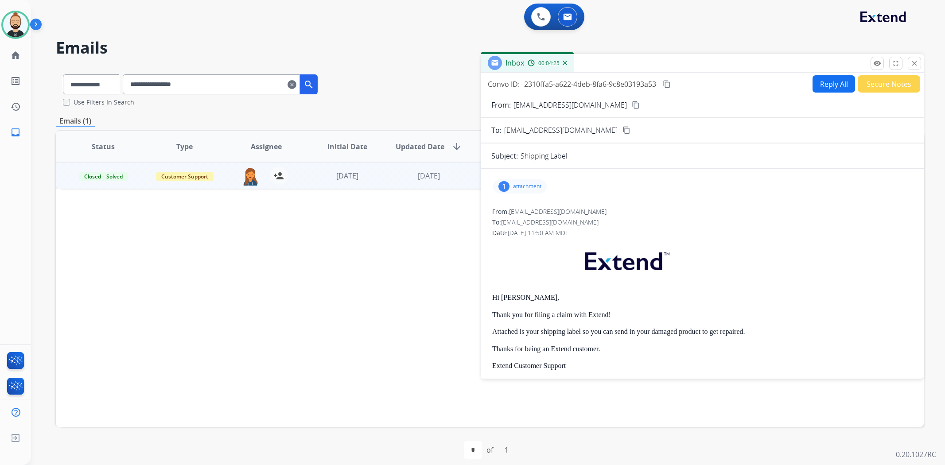  Describe the element at coordinates (702, 212) in the screenshot. I see `div: From:` at that location.